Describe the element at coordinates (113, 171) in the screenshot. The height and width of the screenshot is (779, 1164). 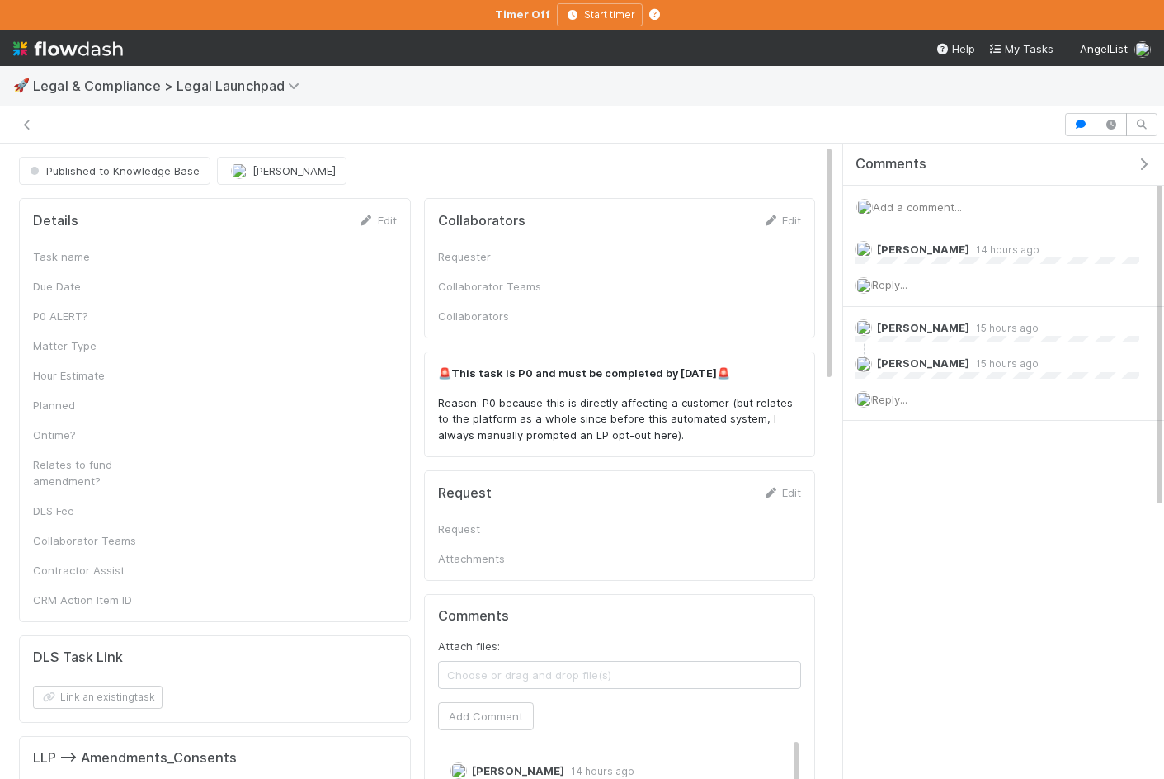
I see `span: Published to Knowledge Base` at that location.